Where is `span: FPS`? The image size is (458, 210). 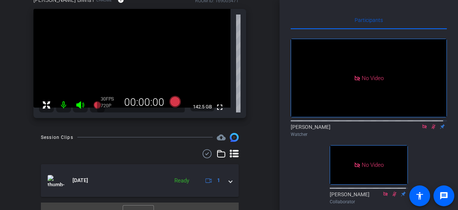 span: FPS is located at coordinates (110, 99).